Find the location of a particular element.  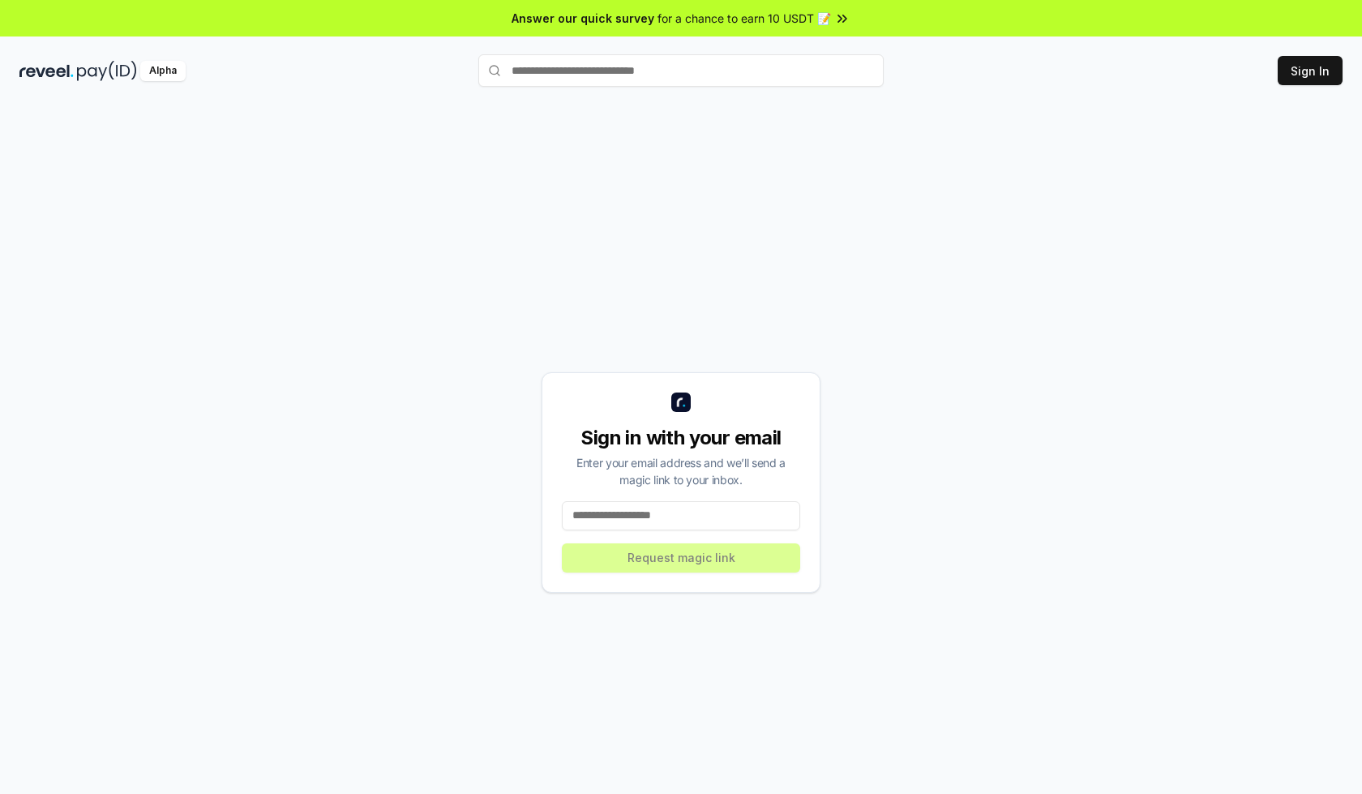

div: Sign in with your email is located at coordinates (681, 438).